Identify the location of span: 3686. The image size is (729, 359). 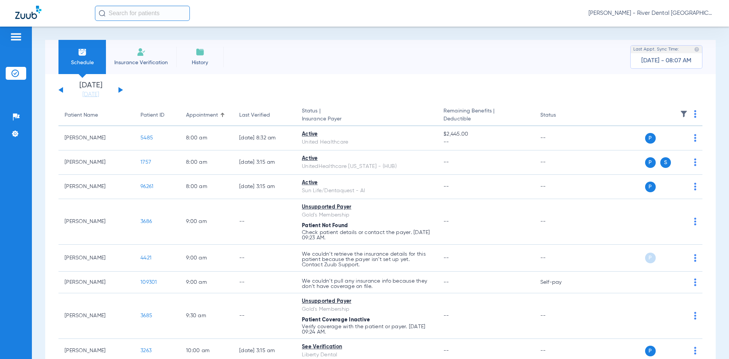
(146, 221).